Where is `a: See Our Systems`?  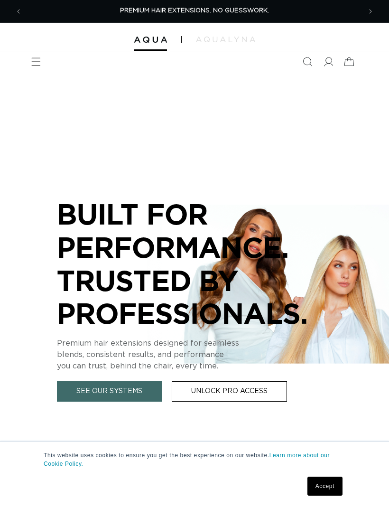
a: See Our Systems is located at coordinates (109, 391).